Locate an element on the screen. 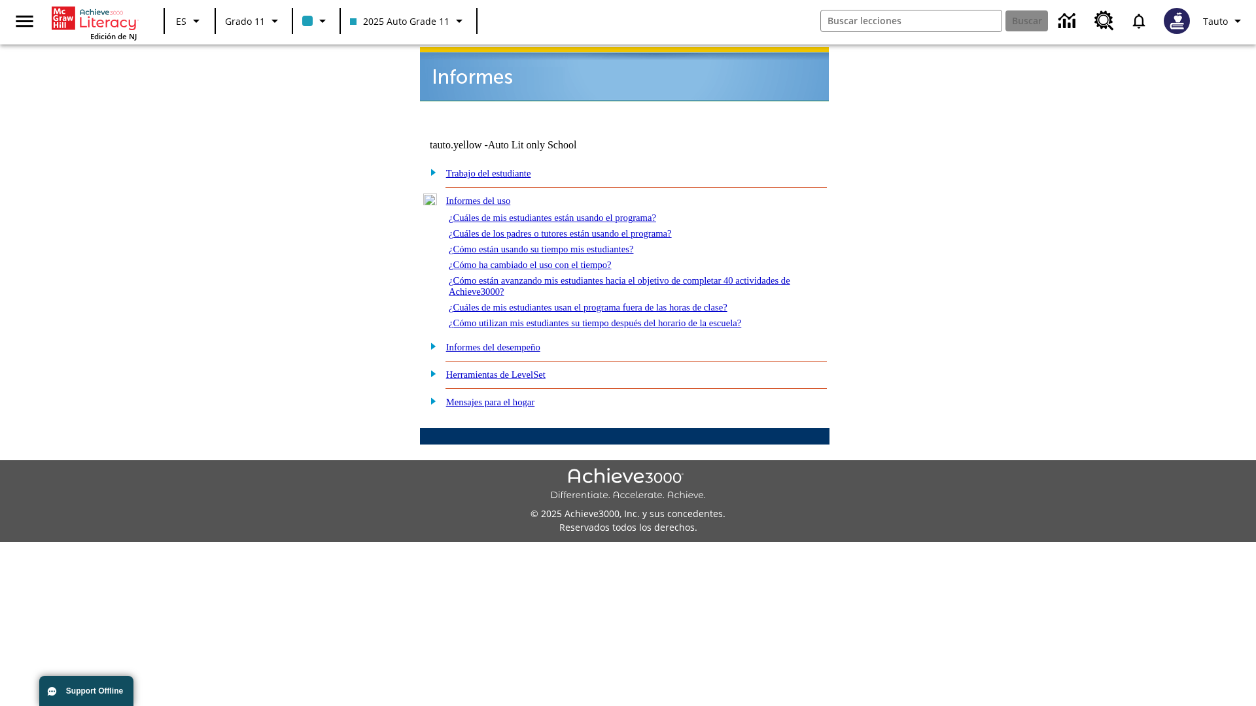  a: ¿Cuáles de mis estudiantes usan el programa fuera de las horas de clase? is located at coordinates (588, 307).